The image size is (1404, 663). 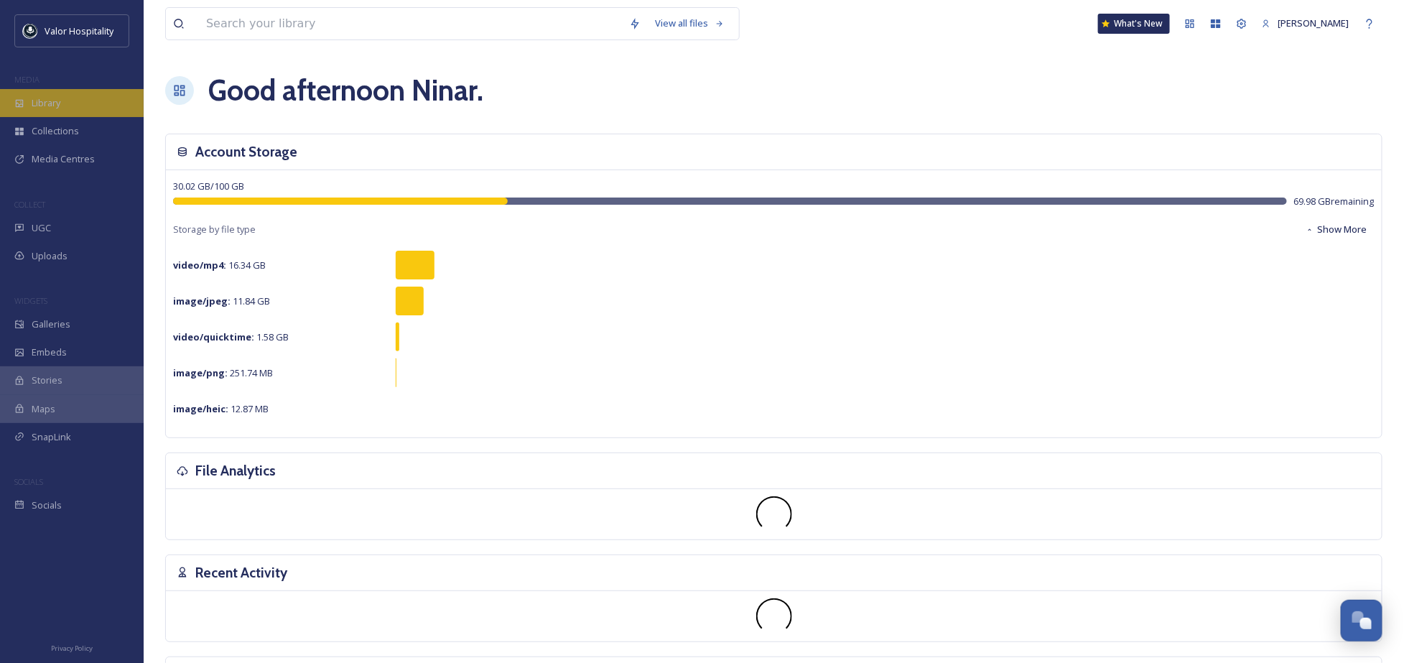 I want to click on span: Embeds, so click(x=49, y=352).